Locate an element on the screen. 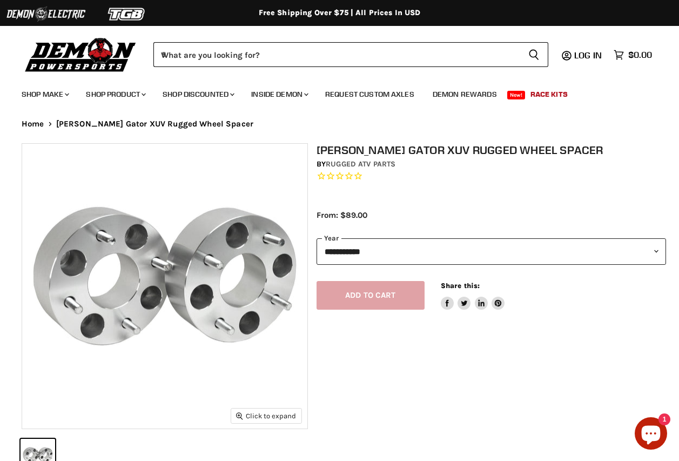 This screenshot has width=679, height=461. span: From: $89.00 is located at coordinates (342, 215).